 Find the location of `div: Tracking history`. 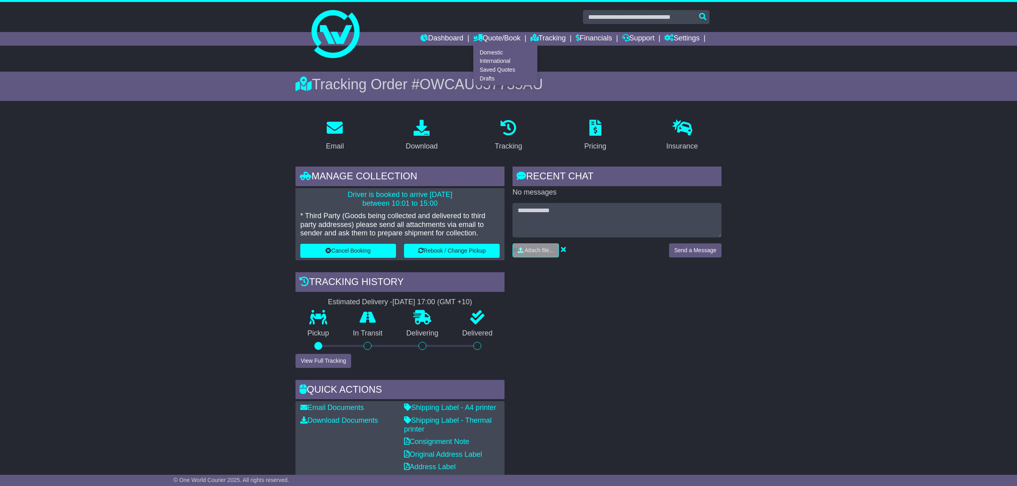

div: Tracking history is located at coordinates (400, 283).